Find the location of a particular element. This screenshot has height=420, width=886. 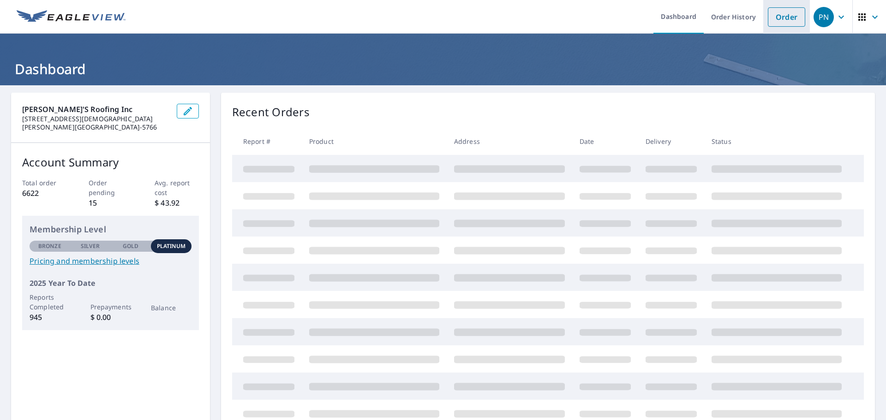

p: Membership Level is located at coordinates (110, 229).